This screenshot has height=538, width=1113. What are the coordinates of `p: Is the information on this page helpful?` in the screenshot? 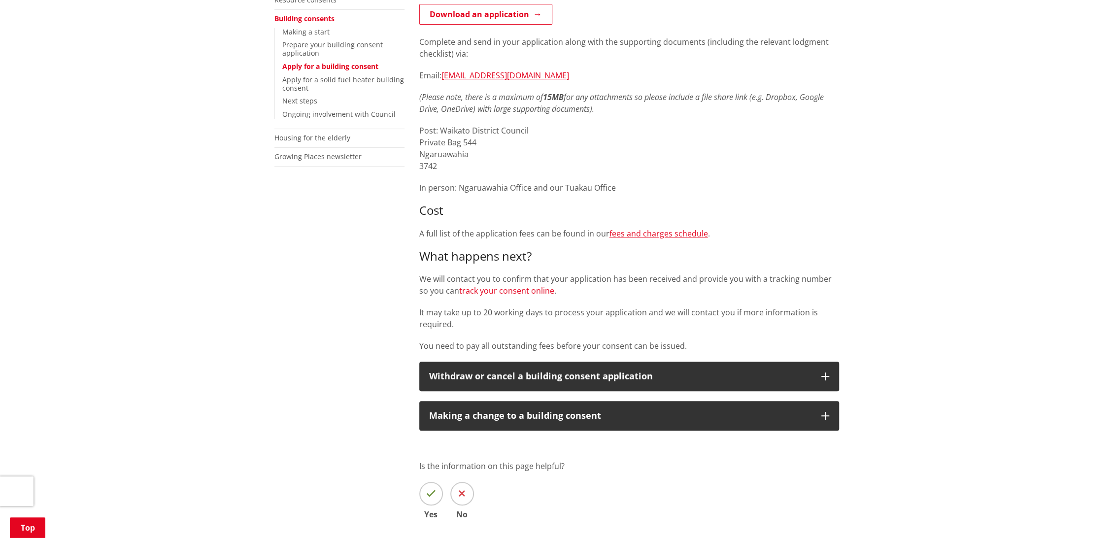 It's located at (629, 466).